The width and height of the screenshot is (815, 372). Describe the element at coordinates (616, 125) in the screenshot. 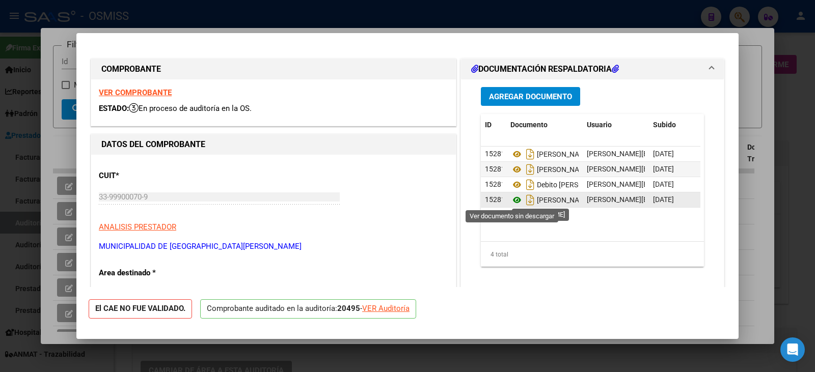

I see `datatable-header-cell: Usuario` at that location.